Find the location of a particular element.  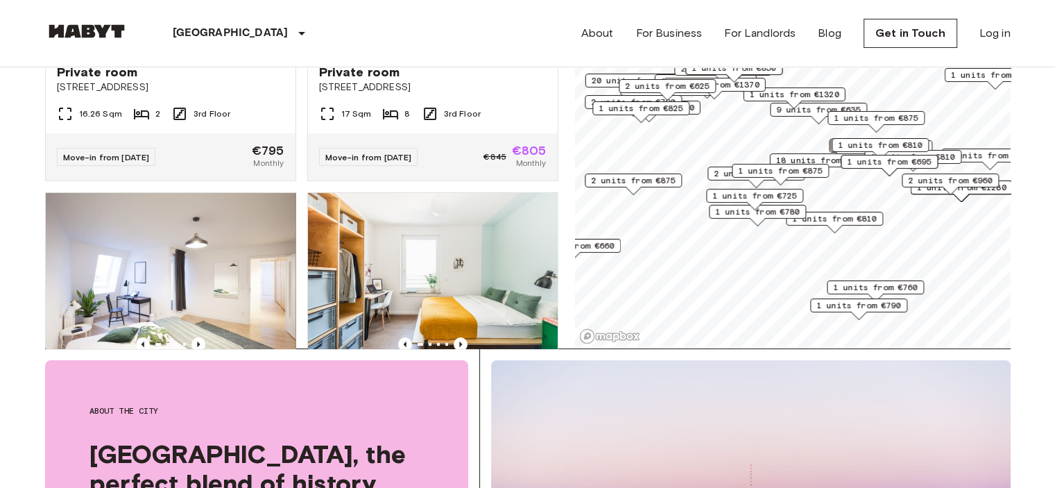

a: For Business is located at coordinates (669, 33).